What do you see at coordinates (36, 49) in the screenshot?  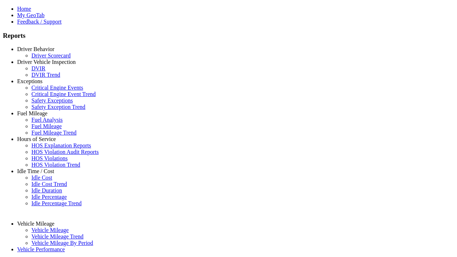 I see `a: Driver Behavior` at bounding box center [36, 49].